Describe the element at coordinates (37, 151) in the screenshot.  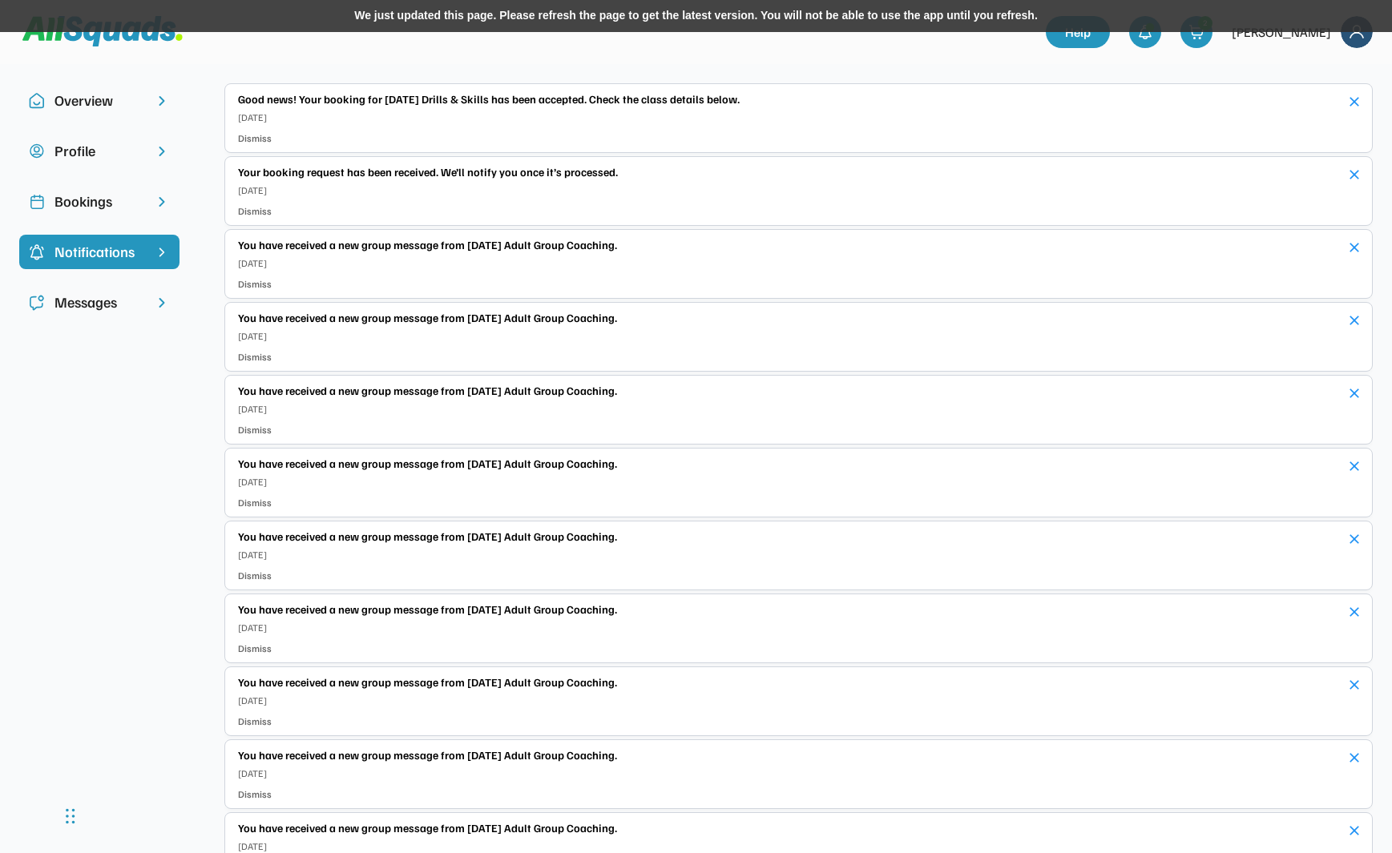
I see `img: user-circle.svg` at that location.